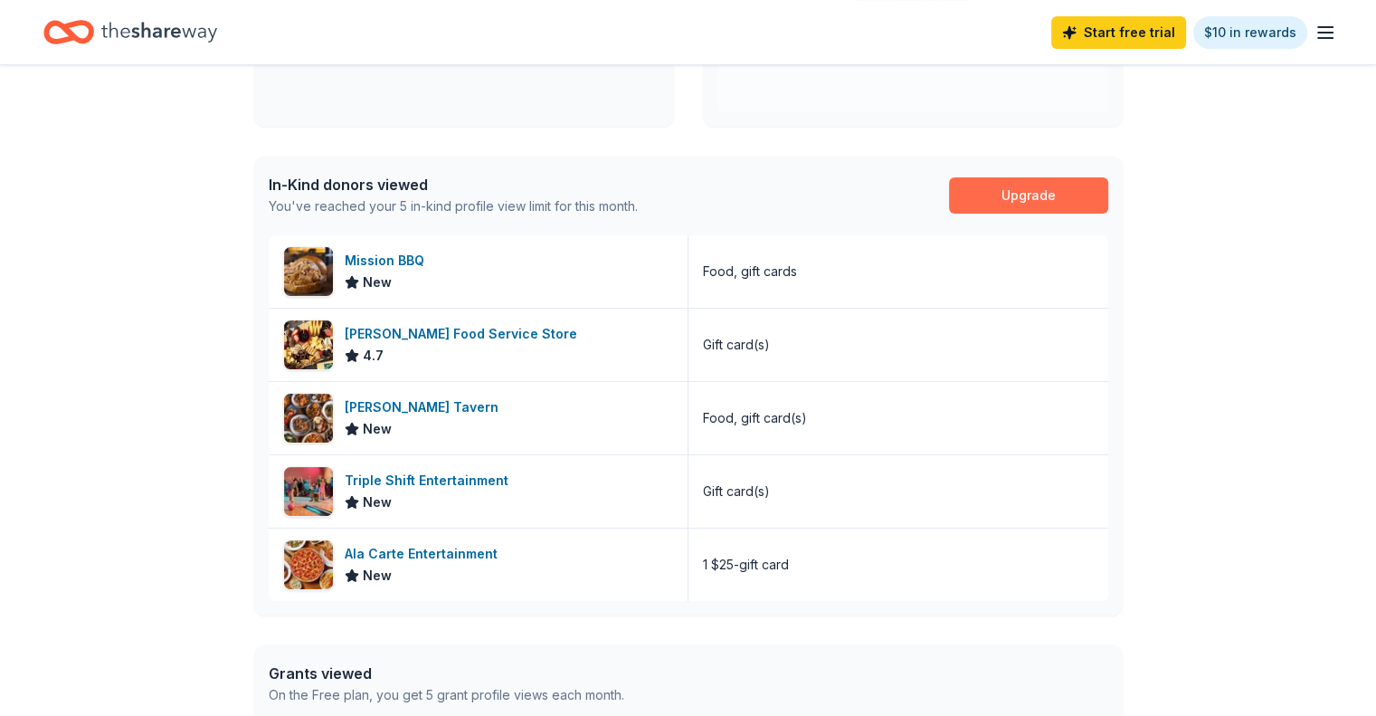 This screenshot has width=1376, height=716. What do you see at coordinates (424, 554) in the screenshot?
I see `div: Ala Carte Entertainment` at bounding box center [424, 554].